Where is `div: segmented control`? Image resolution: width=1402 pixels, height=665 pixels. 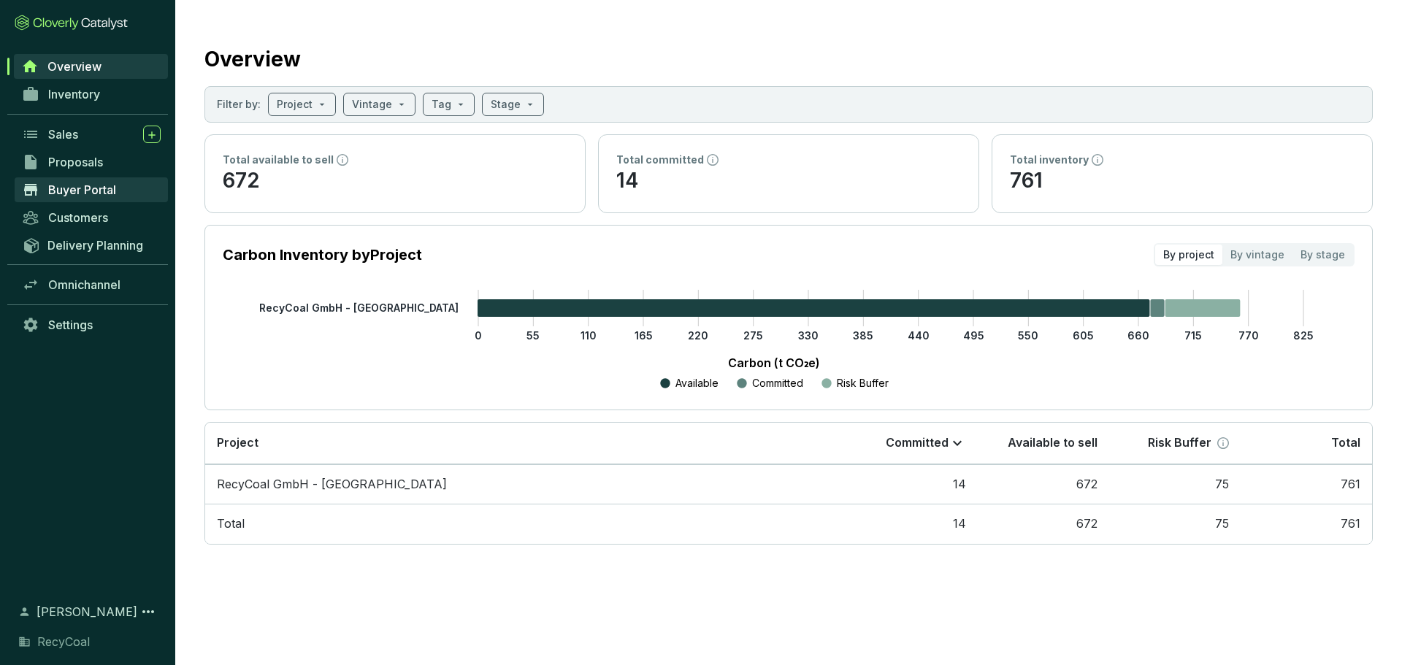 div: segmented control is located at coordinates (1254, 255).